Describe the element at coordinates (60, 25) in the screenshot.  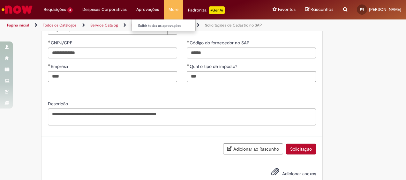
I see `a: Todos os Catálogos` at that location.